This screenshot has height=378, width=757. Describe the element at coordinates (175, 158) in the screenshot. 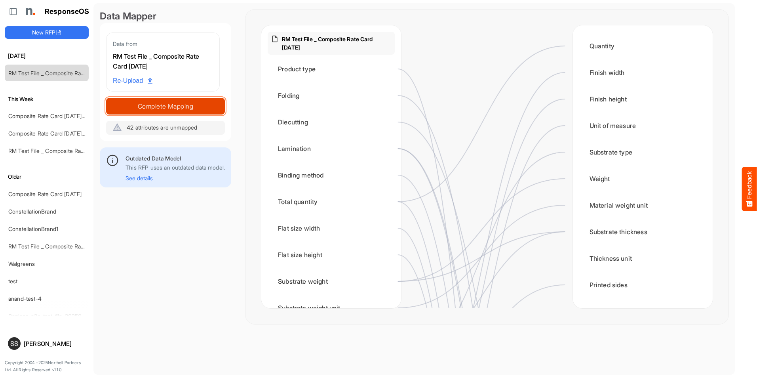

I see `div: Outdated Data Model` at that location.